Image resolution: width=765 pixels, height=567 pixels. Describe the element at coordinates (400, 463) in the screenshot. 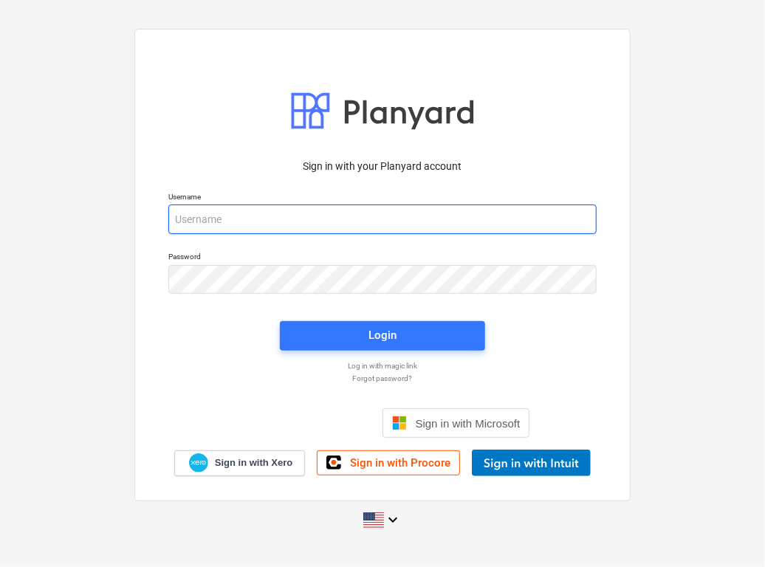

I see `span: Sign in with Procore` at that location.